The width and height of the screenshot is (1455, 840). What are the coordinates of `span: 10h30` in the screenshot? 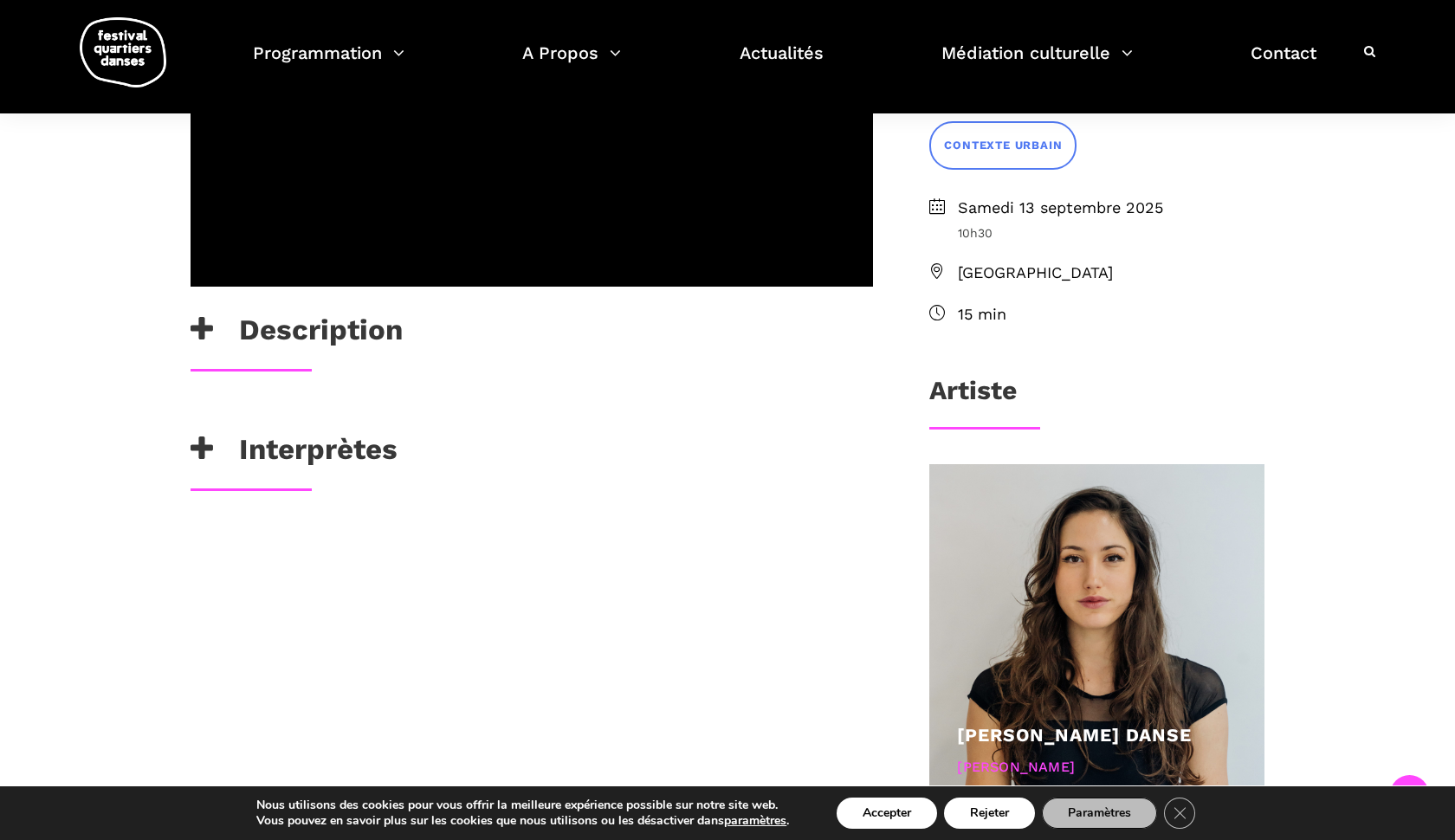 It's located at (1111, 233).